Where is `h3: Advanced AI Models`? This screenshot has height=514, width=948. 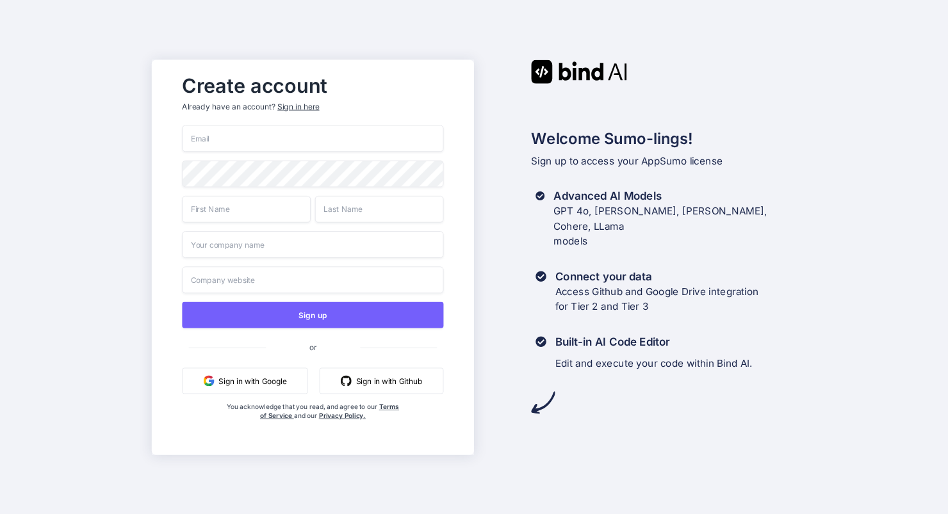
h3: Advanced AI Models is located at coordinates (675, 196).